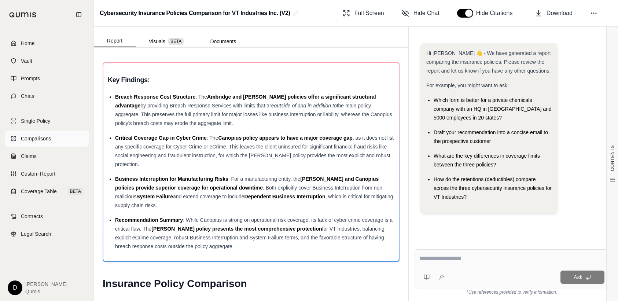  Describe the element at coordinates (251, 80) in the screenshot. I see `h3: Key Findings:` at that location.